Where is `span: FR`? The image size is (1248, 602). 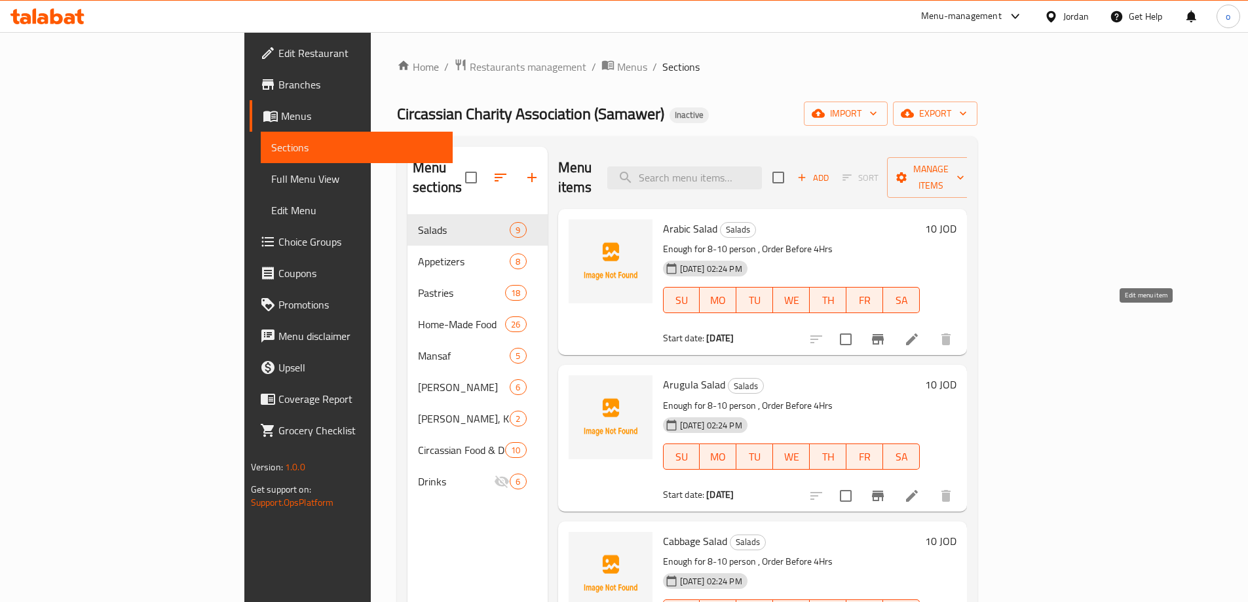 span: FR is located at coordinates (865, 300).